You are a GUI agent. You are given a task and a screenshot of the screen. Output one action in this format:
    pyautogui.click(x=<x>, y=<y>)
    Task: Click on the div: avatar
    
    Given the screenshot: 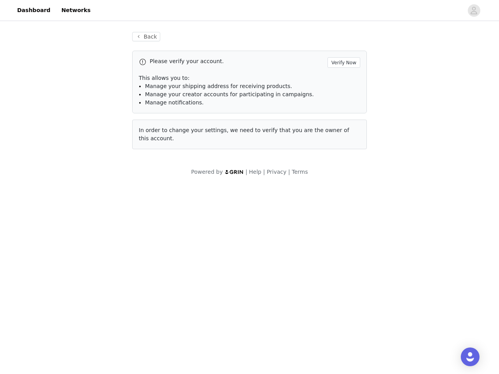 What is the action you would take?
    pyautogui.click(x=474, y=11)
    